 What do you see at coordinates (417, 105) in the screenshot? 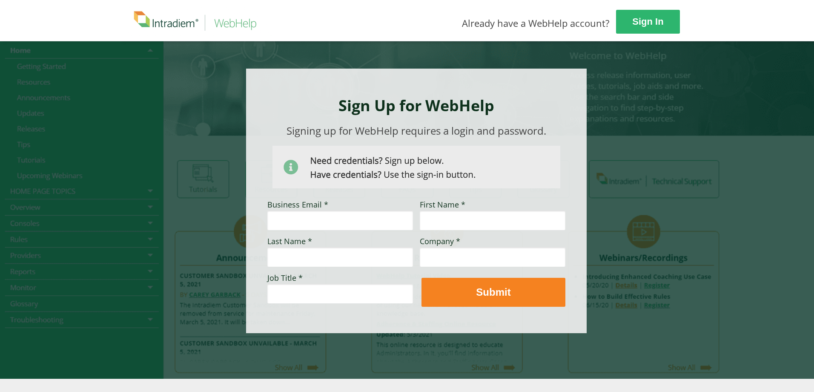
I see `strong: Sign Up for WebHelp` at bounding box center [417, 105].